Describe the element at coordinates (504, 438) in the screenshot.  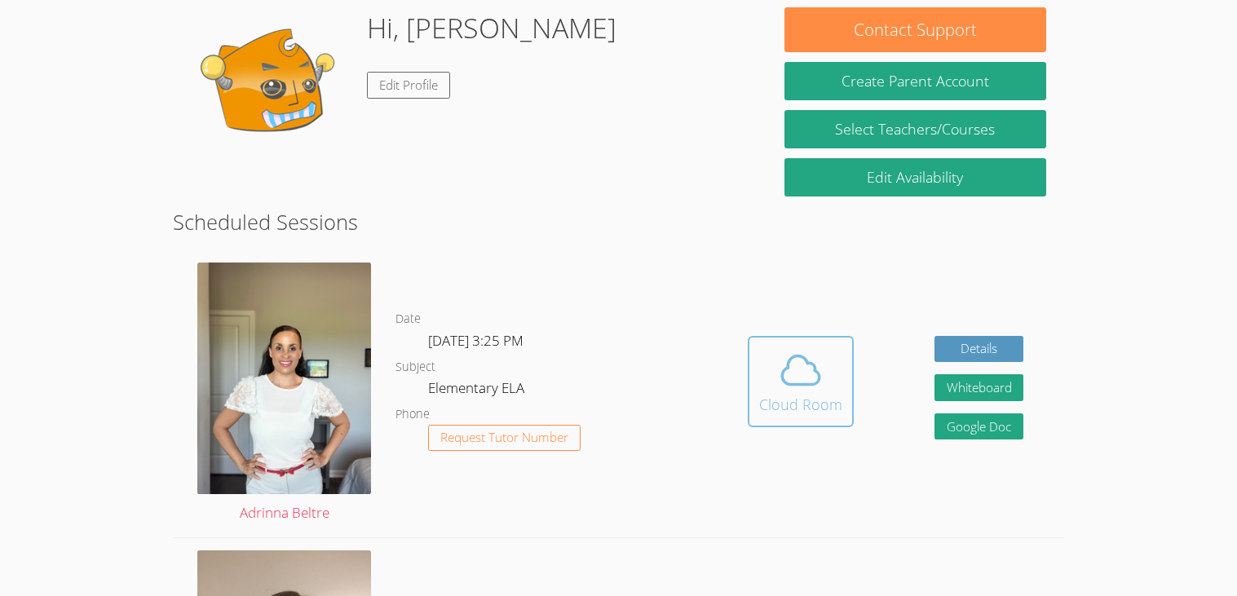
I see `button: Request Tutor Number` at that location.